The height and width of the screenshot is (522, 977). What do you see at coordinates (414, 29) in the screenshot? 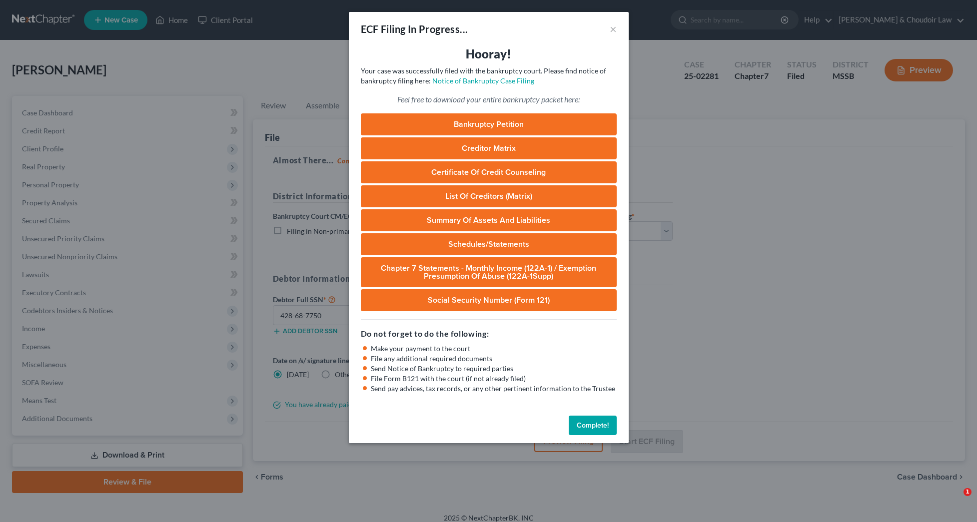
I see `div: ECF Filing In Progress...` at bounding box center [414, 29].